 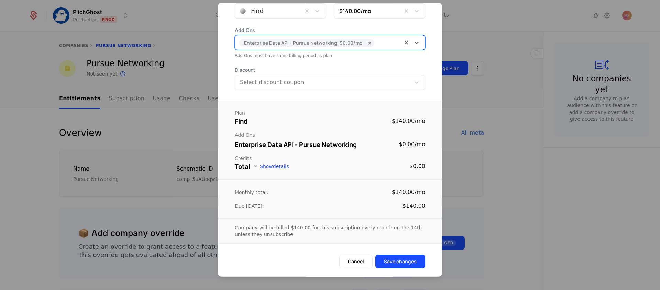 What do you see at coordinates (330, 231) in the screenshot?
I see `div: Company will be billed $140.00 for this subscription every month on the 14th unless they unsubscr...` at bounding box center [330, 231].